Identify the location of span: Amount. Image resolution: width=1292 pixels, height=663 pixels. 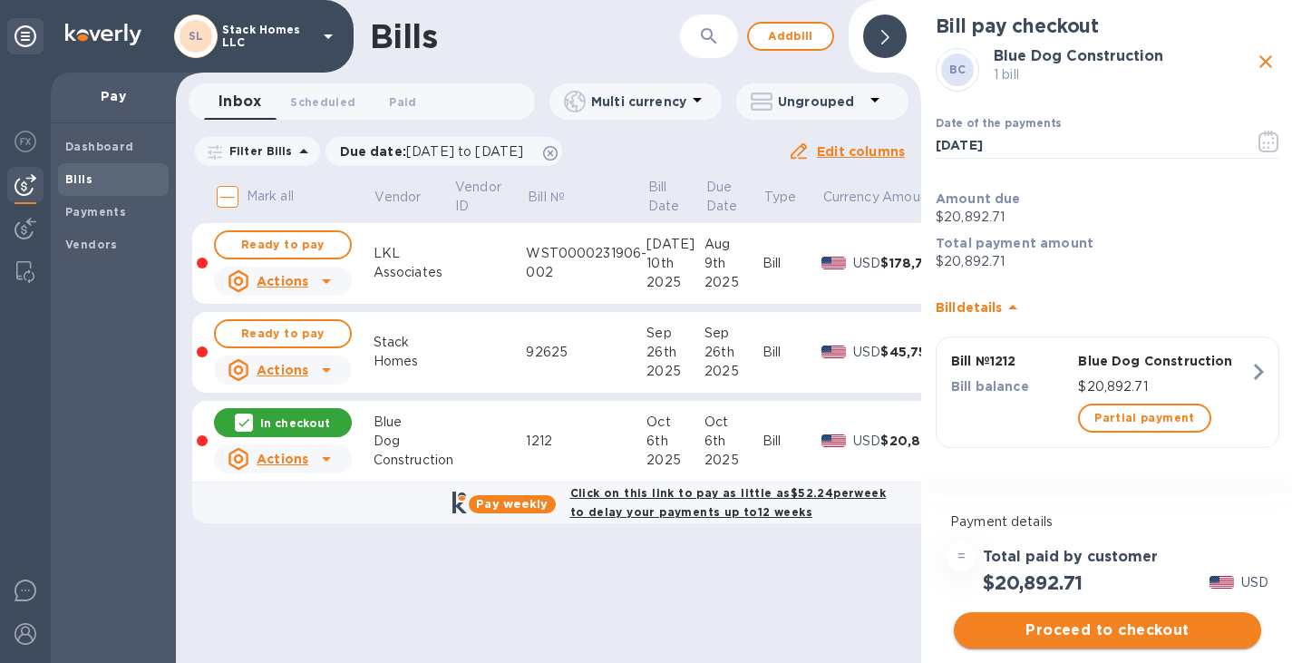
(919, 197).